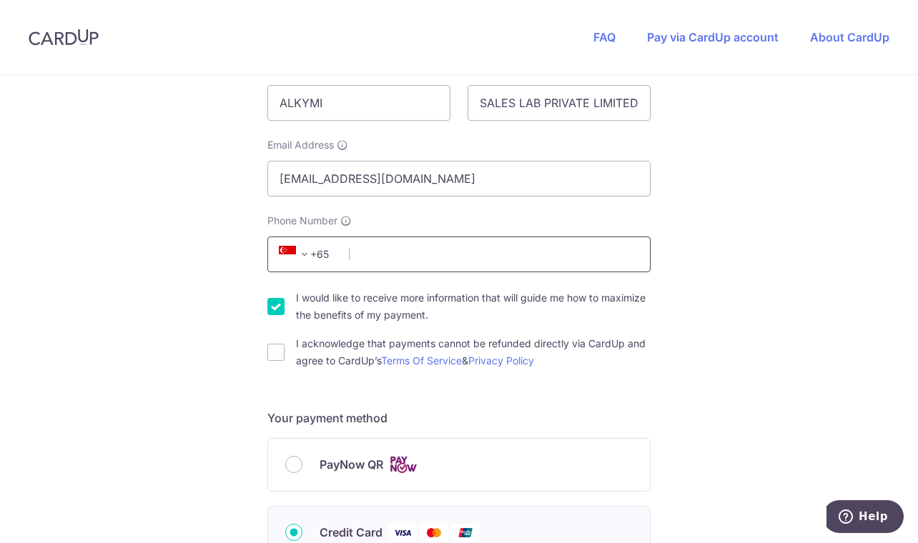 This screenshot has height=543, width=918. I want to click on span: PayNow QR, so click(351, 465).